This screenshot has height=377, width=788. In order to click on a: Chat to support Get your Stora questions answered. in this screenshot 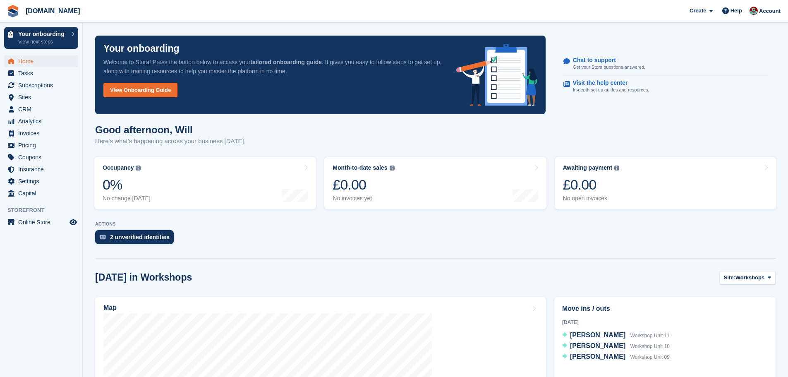, I will do `click(665, 64)`.